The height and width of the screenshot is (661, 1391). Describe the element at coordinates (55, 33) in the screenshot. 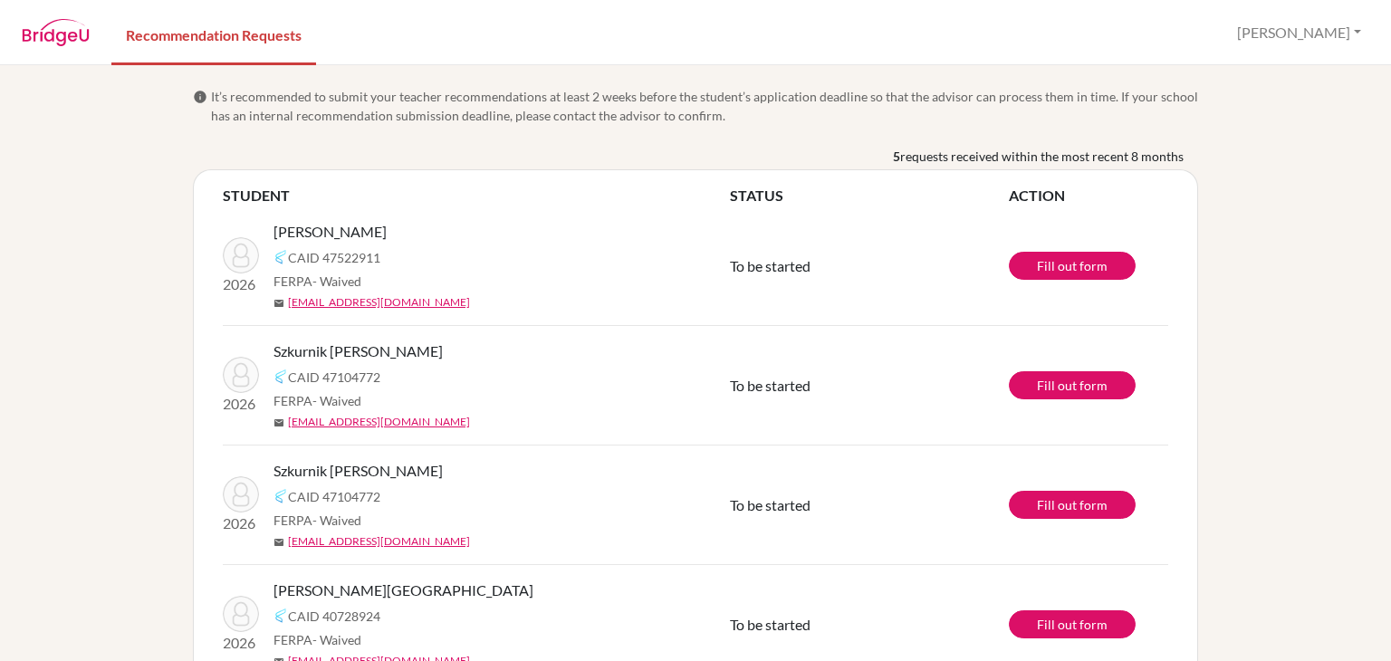

I see `img: BridgeU logo` at that location.